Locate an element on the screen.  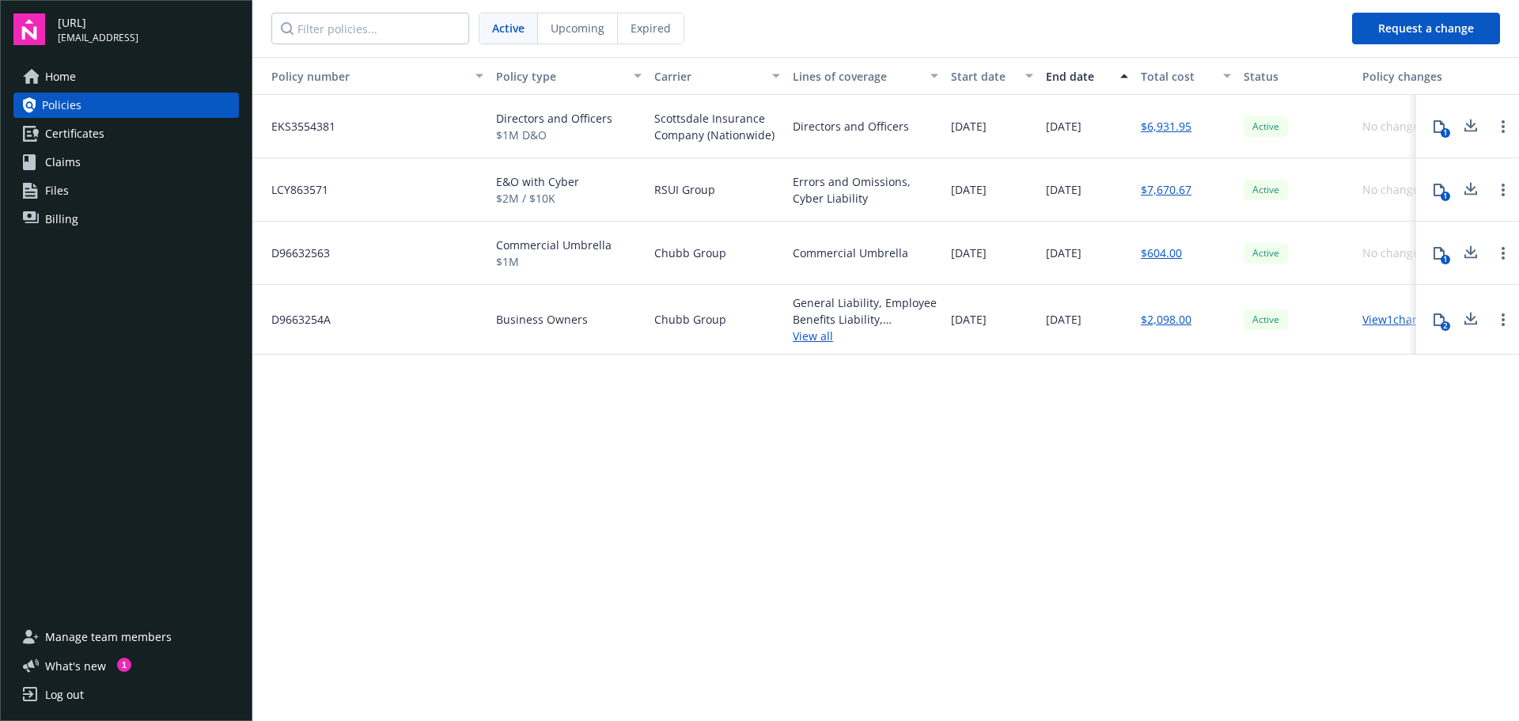
div: Total cost is located at coordinates (1178, 76).